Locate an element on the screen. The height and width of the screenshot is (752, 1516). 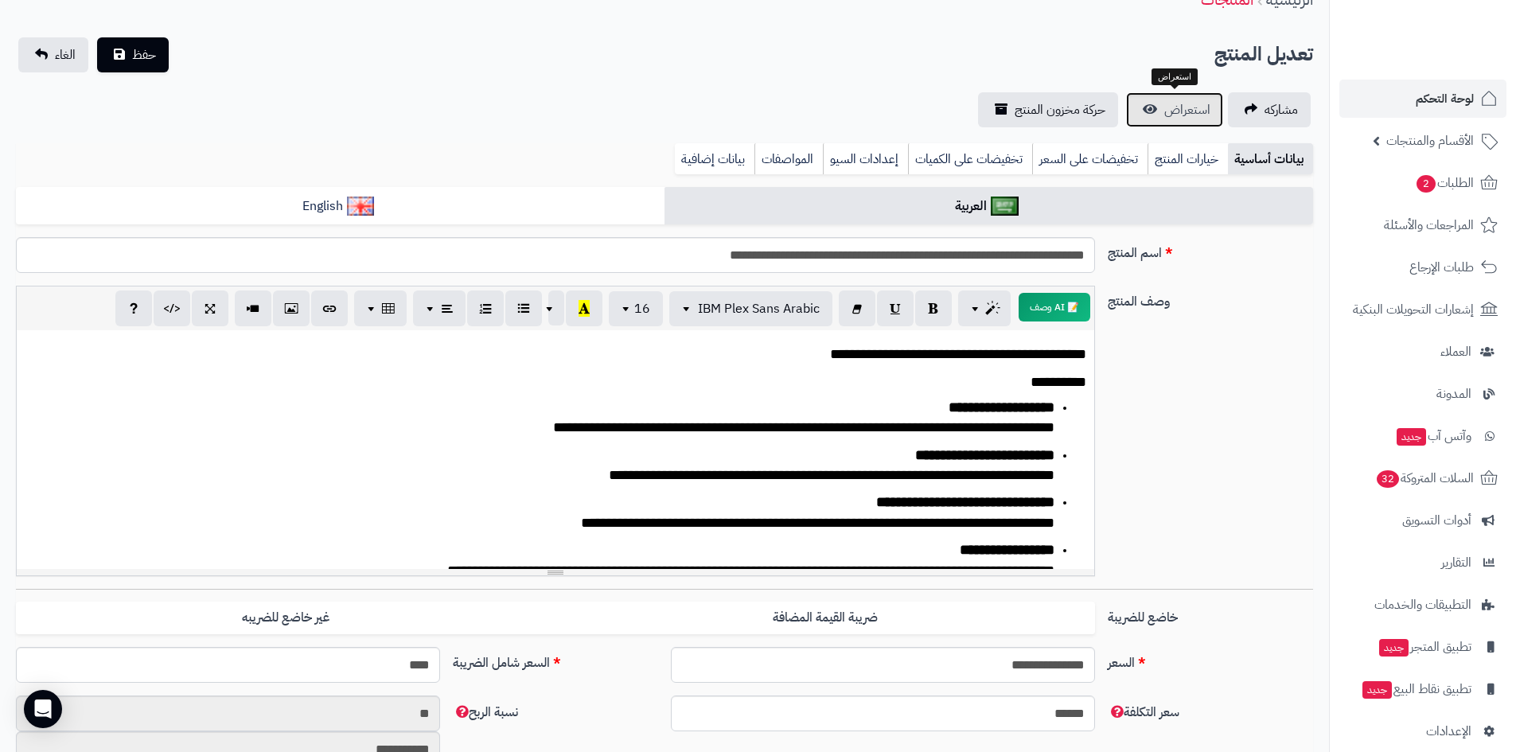
a: وآتس آبجديد is located at coordinates (1423, 436).